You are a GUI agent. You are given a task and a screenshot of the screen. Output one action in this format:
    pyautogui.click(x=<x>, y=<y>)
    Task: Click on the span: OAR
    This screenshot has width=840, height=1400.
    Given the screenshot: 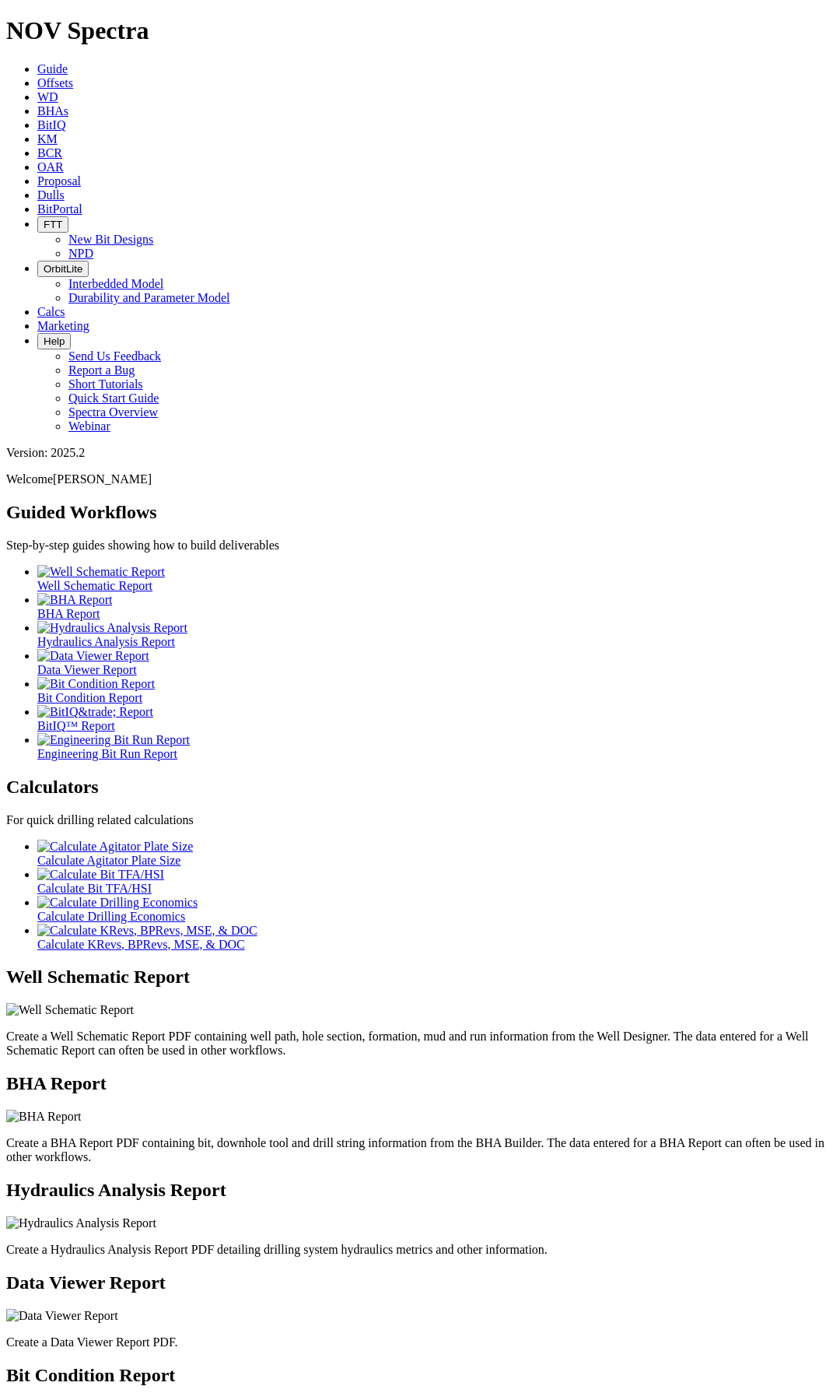 What is the action you would take?
    pyautogui.click(x=51, y=166)
    